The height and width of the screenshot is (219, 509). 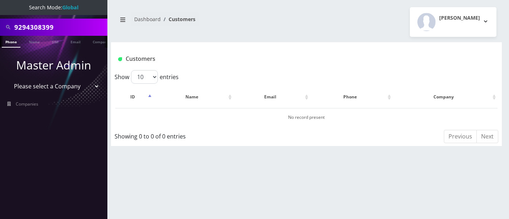 What do you see at coordinates (306, 117) in the screenshot?
I see `td: No record present` at bounding box center [306, 117].